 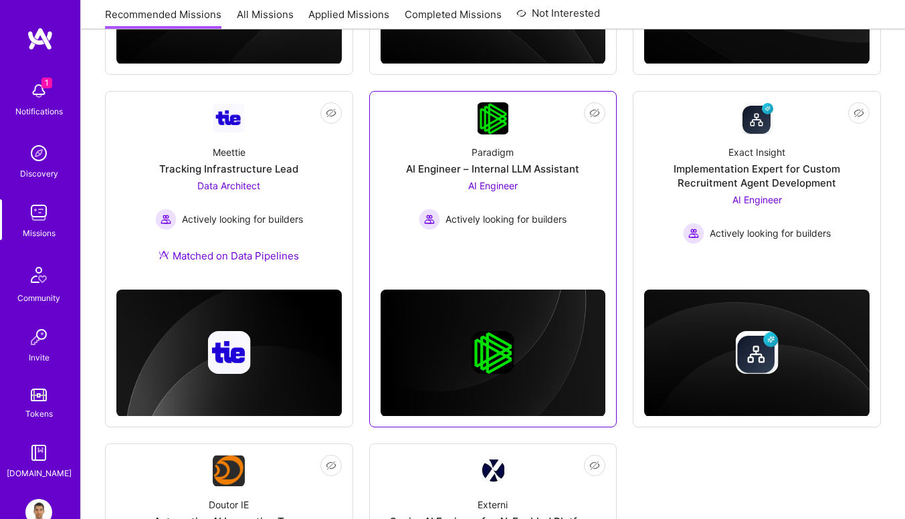 I want to click on a: Not Interested, so click(x=558, y=17).